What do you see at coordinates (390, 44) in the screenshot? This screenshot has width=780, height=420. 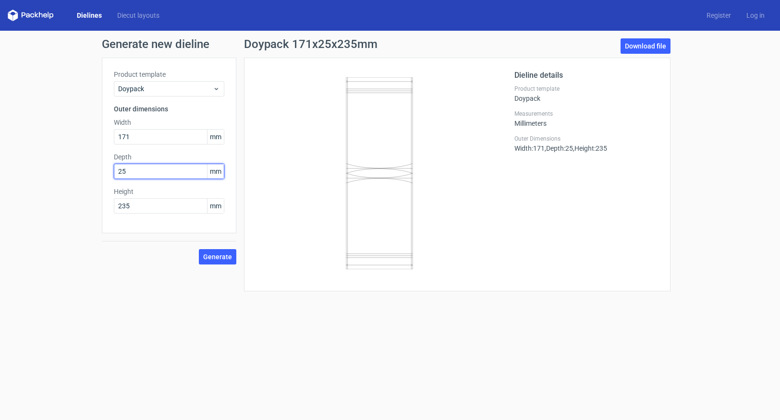 I see `h1: Generate new dieline` at bounding box center [390, 44].